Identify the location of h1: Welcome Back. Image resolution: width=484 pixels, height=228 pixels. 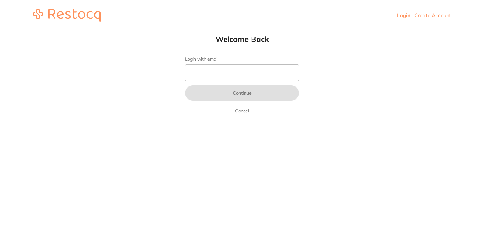
(242, 39).